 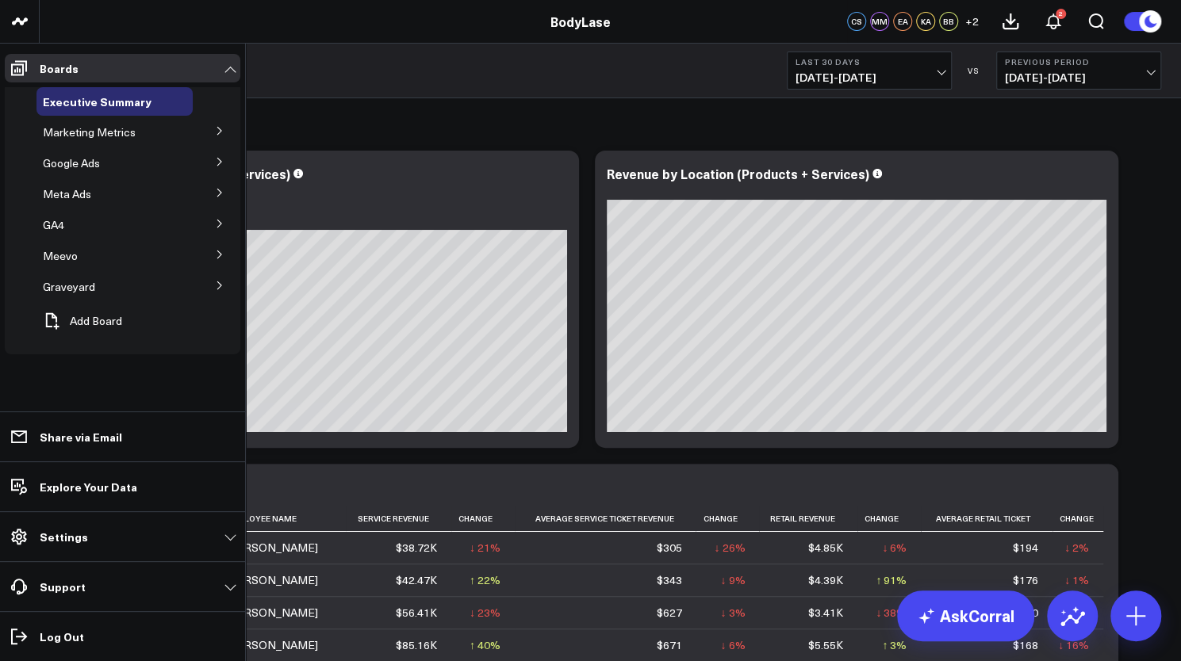 What do you see at coordinates (1026, 548) in the screenshot?
I see `div: $194` at bounding box center [1026, 548].